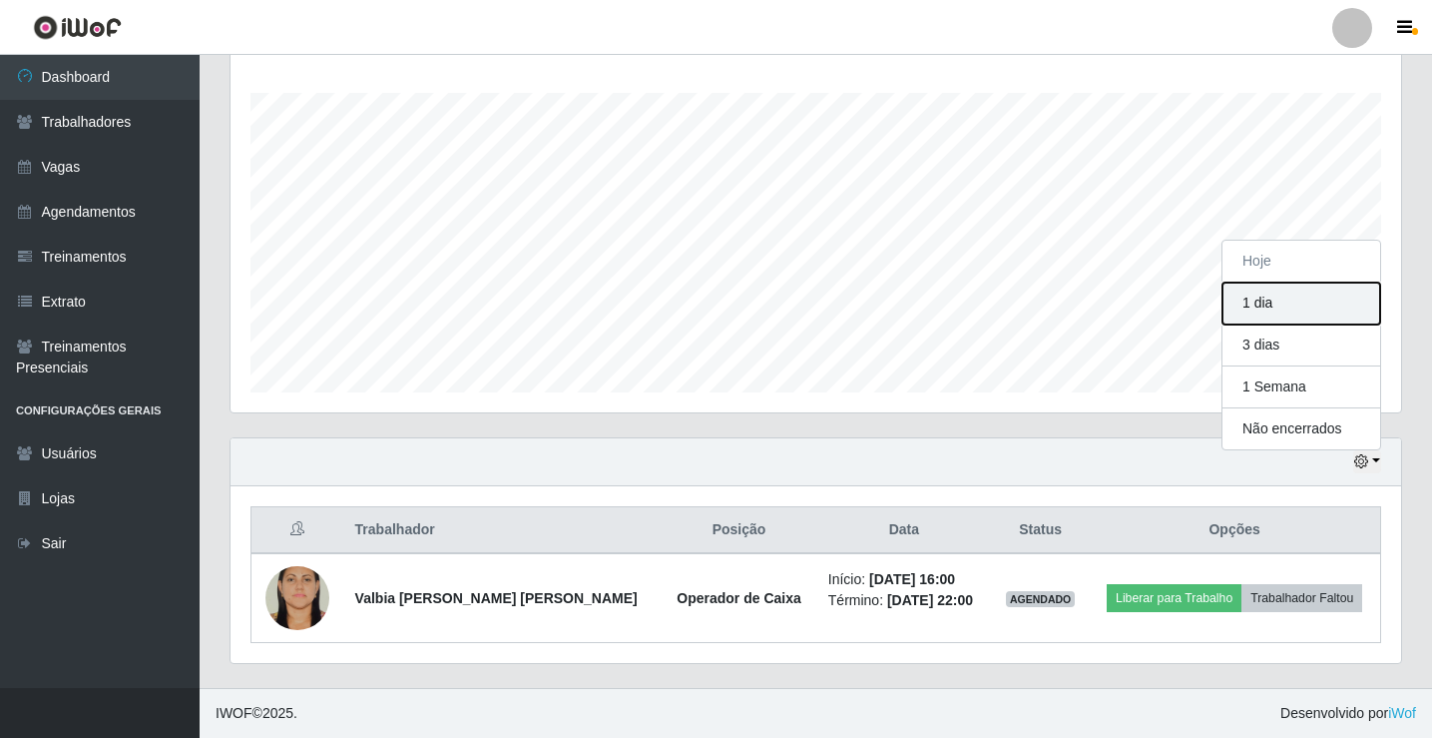  I want to click on button: Liberar para Trabalho, so click(1174, 598).